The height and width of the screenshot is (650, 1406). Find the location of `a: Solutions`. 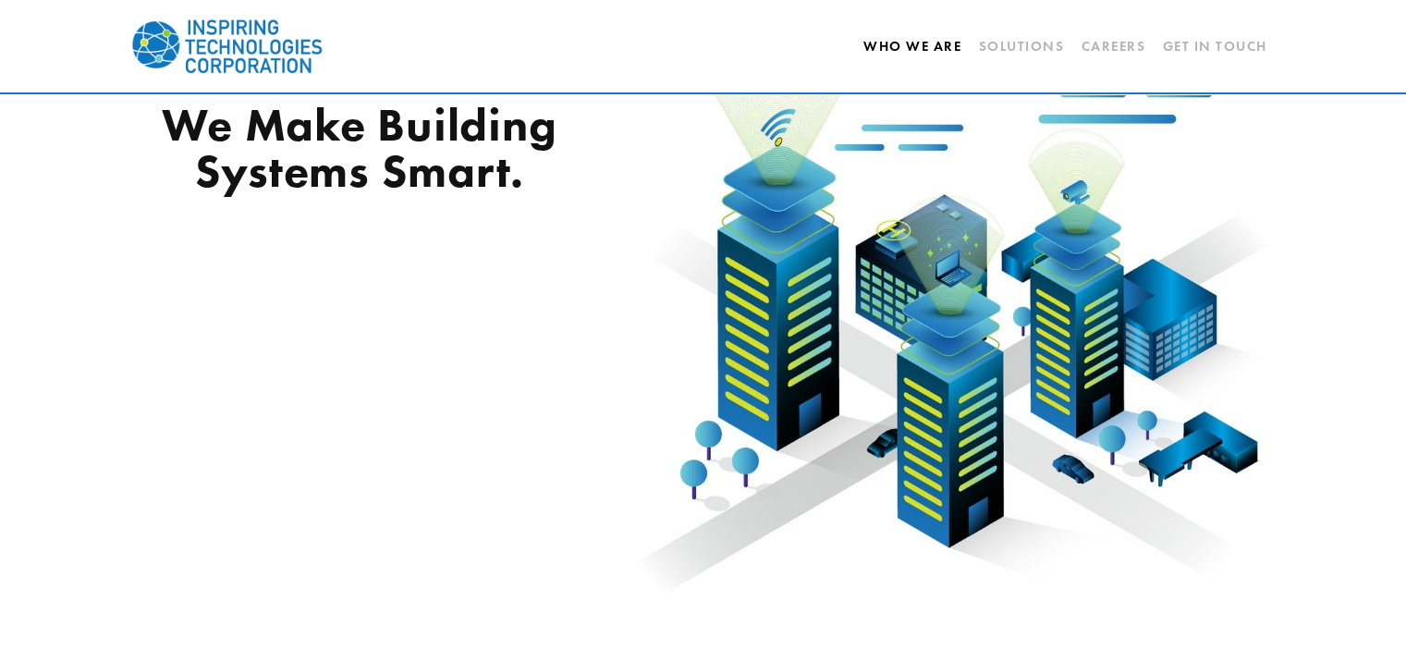

a: Solutions is located at coordinates (1021, 46).